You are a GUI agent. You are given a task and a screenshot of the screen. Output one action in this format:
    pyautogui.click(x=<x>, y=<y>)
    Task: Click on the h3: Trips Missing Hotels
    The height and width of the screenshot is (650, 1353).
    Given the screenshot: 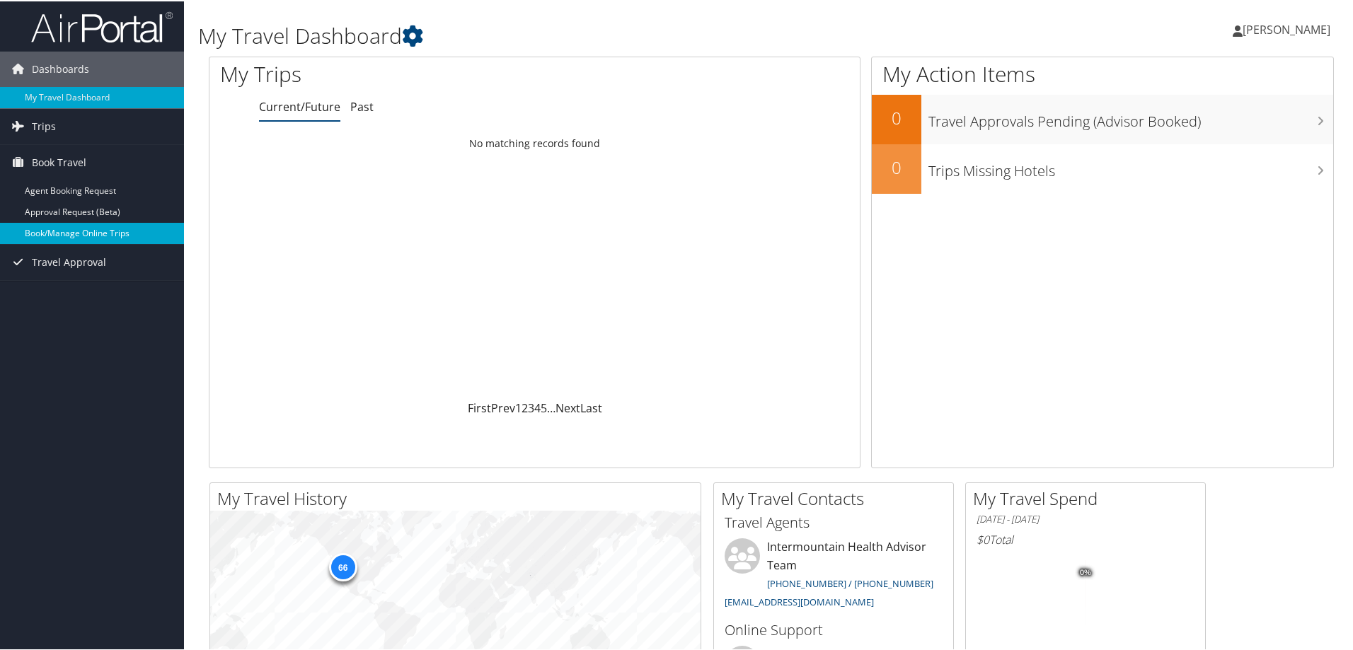 What is the action you would take?
    pyautogui.click(x=1131, y=166)
    